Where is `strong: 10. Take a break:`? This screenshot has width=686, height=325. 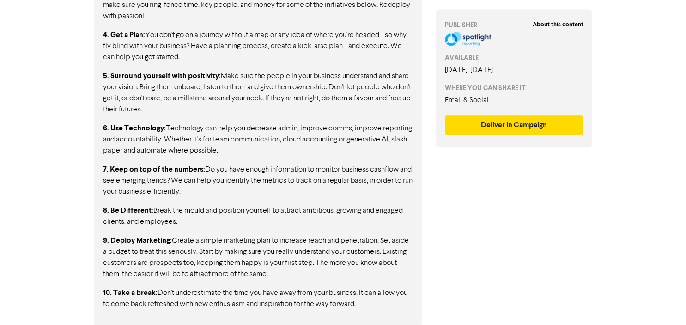
strong: 10. Take a break: is located at coordinates (130, 292).